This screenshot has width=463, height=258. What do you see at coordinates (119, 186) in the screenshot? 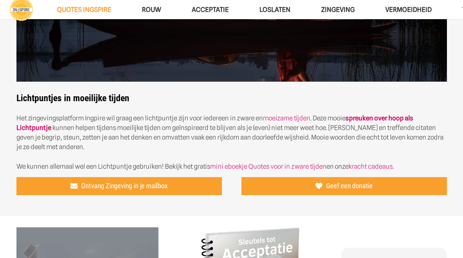
I see `a: Ontvang Zingeving in je mailbox` at bounding box center [119, 186].